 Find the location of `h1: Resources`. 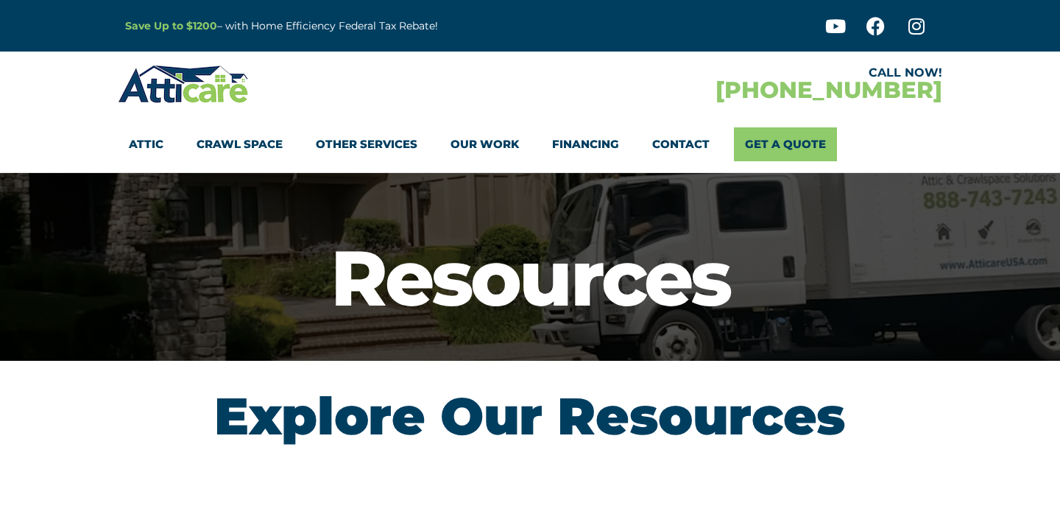

h1: Resources is located at coordinates (530, 277).